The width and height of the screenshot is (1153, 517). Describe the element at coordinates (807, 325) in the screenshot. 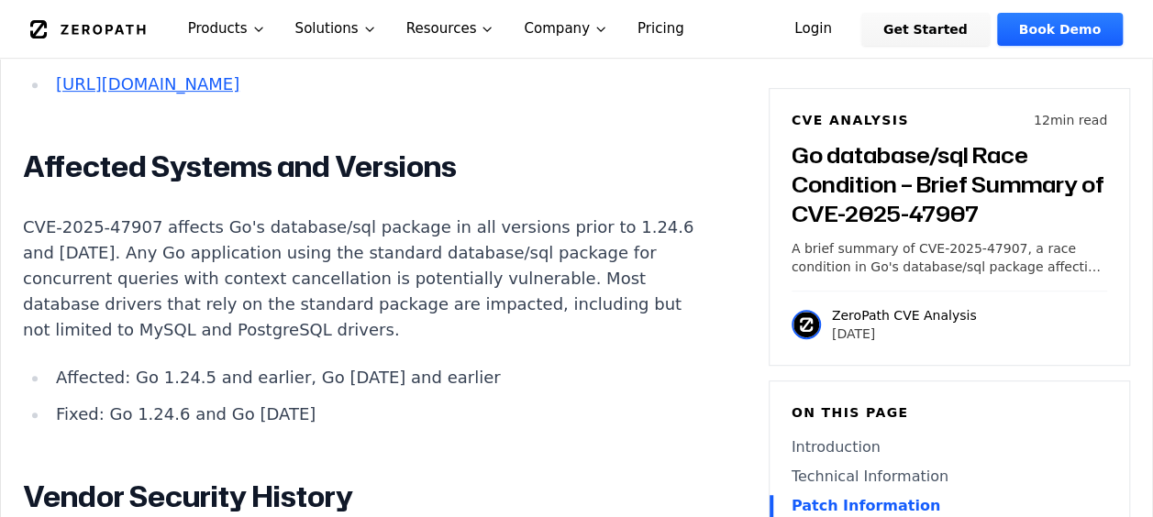

I see `img: ZeroPath CVE Analysis` at that location.